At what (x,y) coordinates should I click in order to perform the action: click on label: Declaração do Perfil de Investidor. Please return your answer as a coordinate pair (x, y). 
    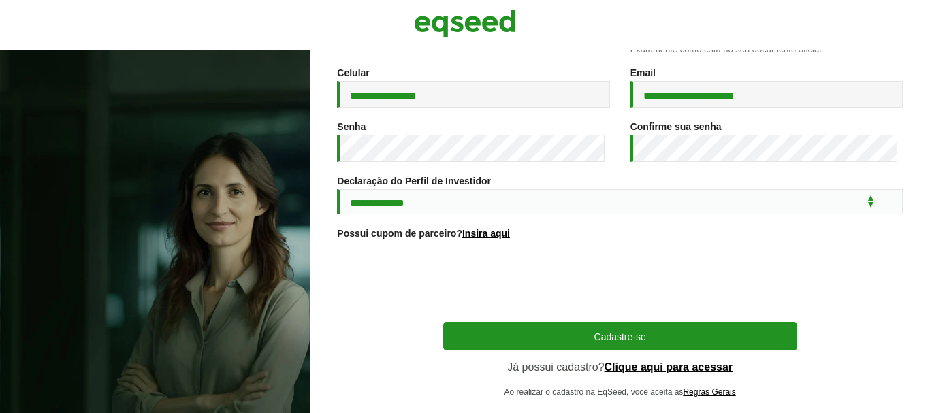
    Looking at the image, I should click on (414, 181).